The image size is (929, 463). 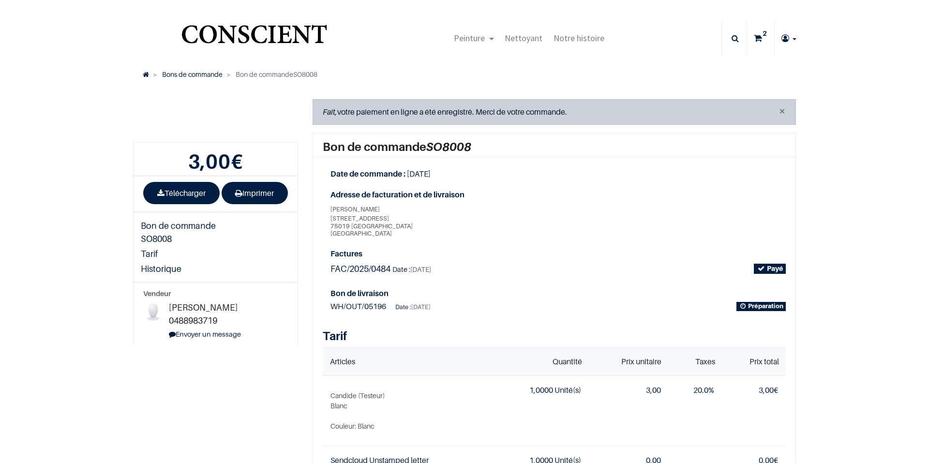 What do you see at coordinates (554, 336) in the screenshot?
I see `h3: Tarif` at bounding box center [554, 336].